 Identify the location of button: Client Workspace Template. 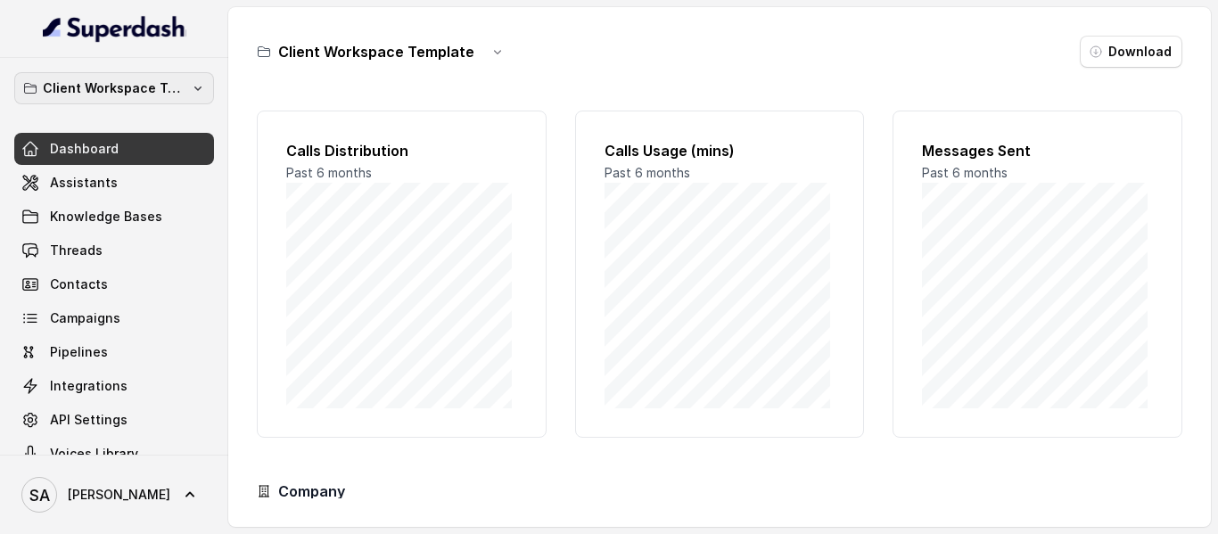
(114, 88).